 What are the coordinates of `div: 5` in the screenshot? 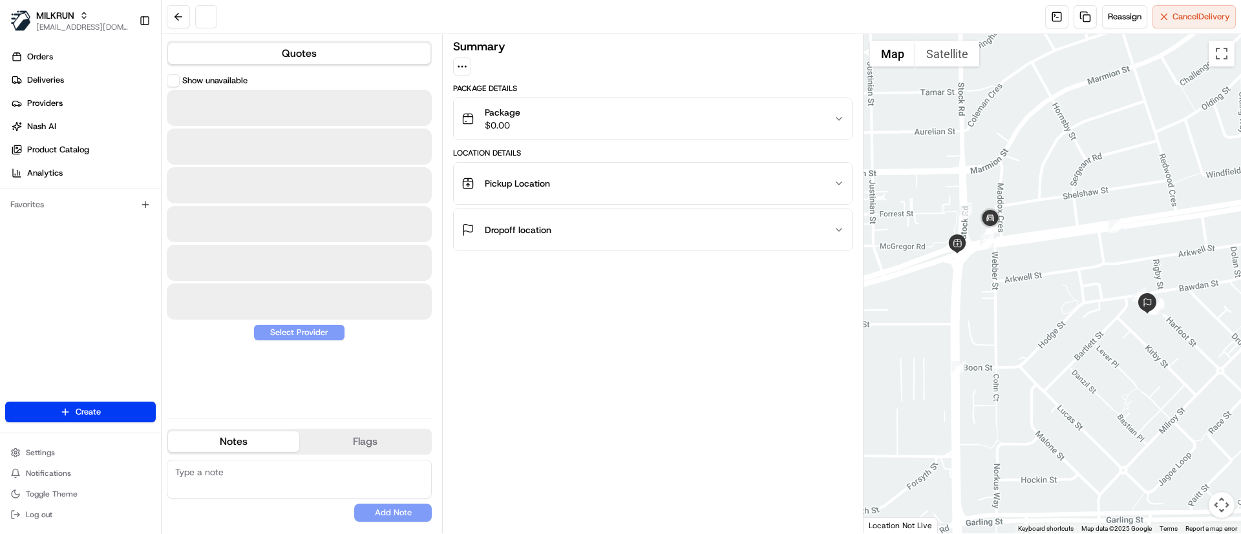 It's located at (988, 232).